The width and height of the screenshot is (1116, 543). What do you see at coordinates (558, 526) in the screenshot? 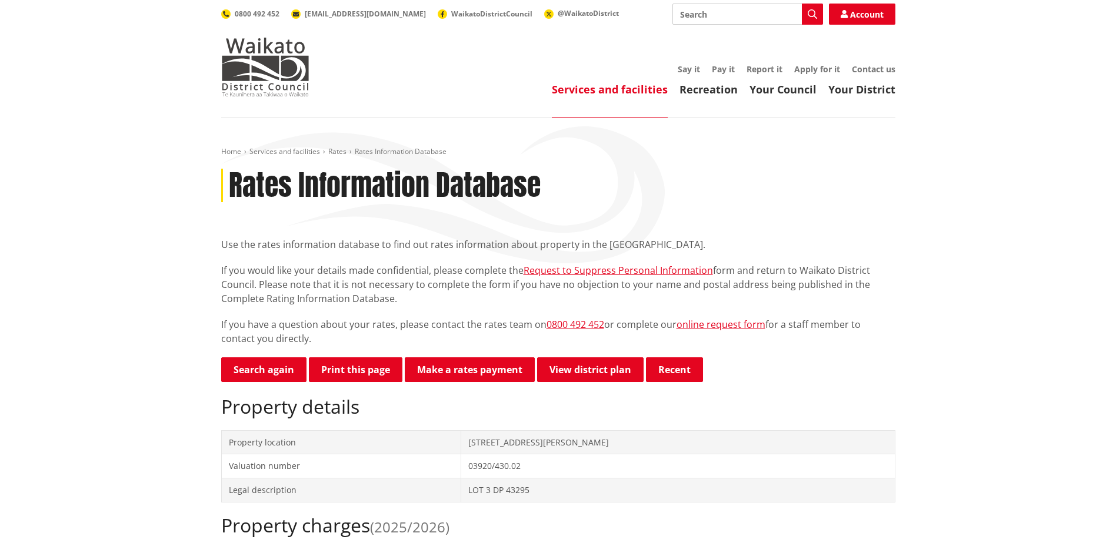
I see `h2: Property charges` at bounding box center [558, 526].